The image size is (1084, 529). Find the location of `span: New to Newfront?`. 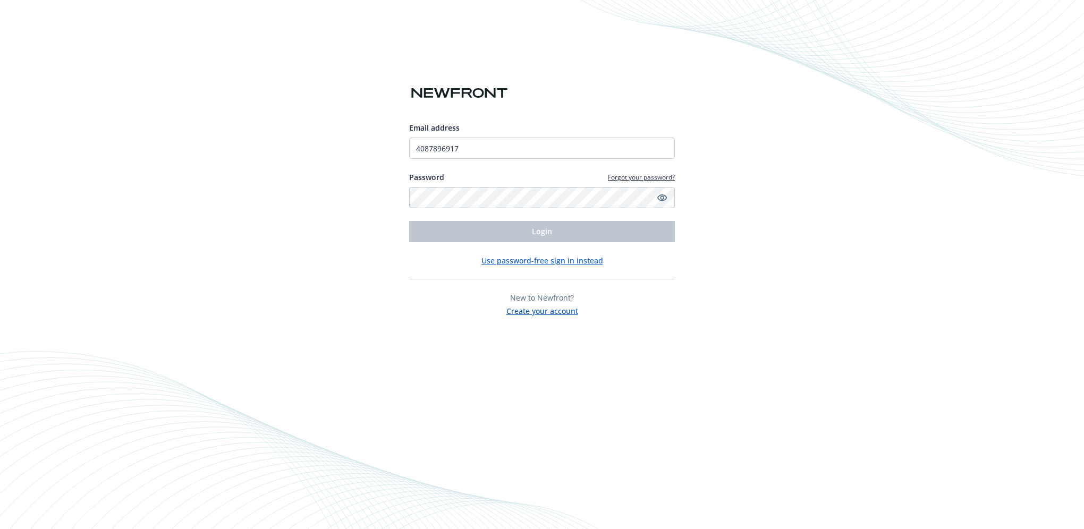

span: New to Newfront? is located at coordinates (542, 298).